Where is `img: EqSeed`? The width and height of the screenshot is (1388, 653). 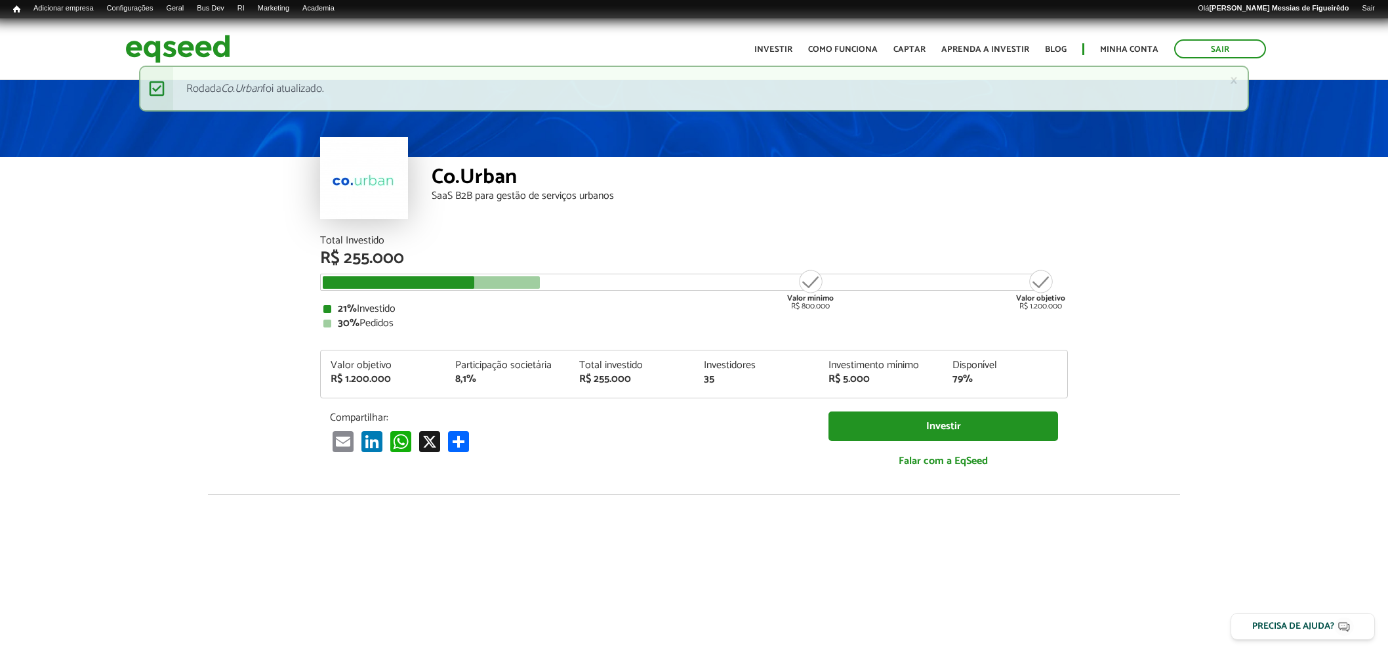 img: EqSeed is located at coordinates (178, 49).